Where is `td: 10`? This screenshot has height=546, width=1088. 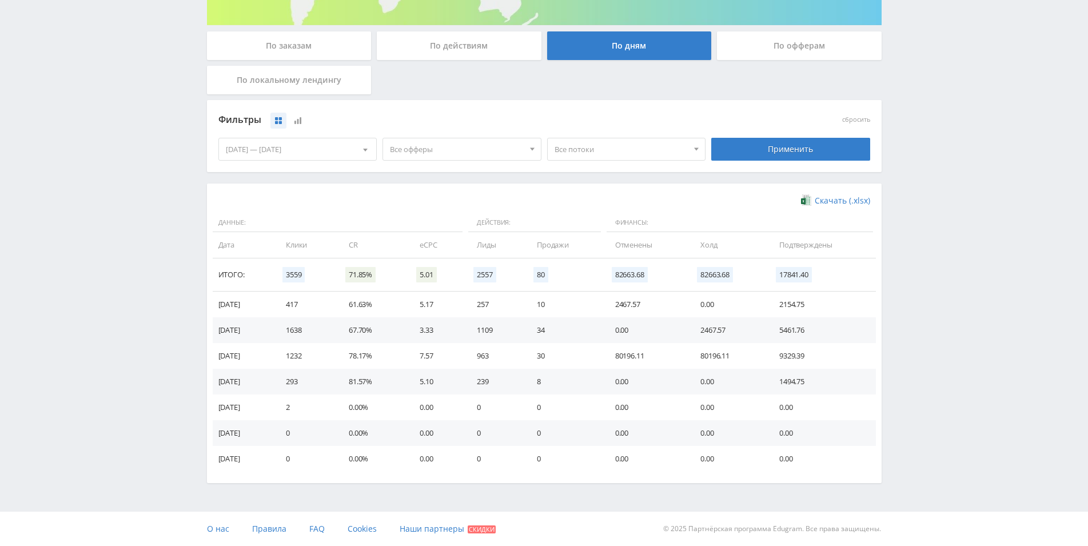
td: 10 is located at coordinates (564, 304).